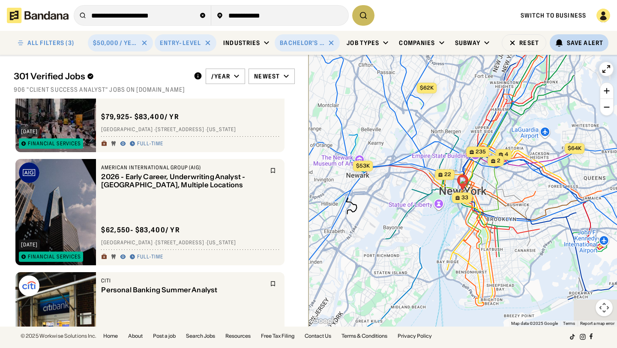 The width and height of the screenshot is (617, 348). Describe the element at coordinates (569, 323) in the screenshot. I see `a: Terms (opens in new tab)` at that location.